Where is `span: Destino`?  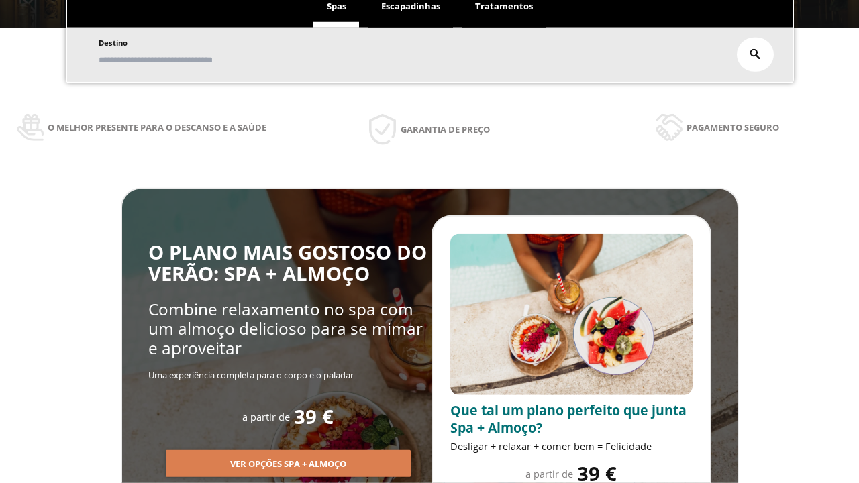 span: Destino is located at coordinates (113, 42).